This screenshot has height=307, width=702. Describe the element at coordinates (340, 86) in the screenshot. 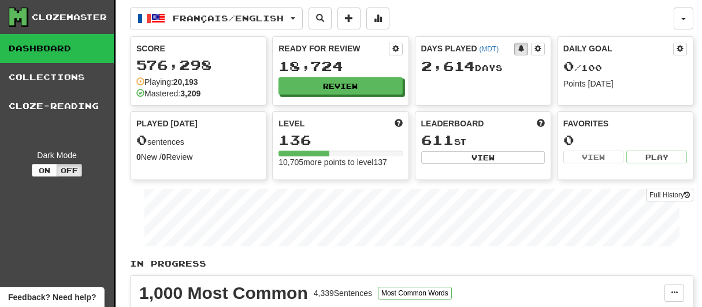

I see `button: Review` at that location.